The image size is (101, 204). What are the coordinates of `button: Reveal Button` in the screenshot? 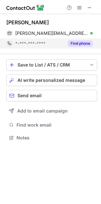 It's located at (80, 43).